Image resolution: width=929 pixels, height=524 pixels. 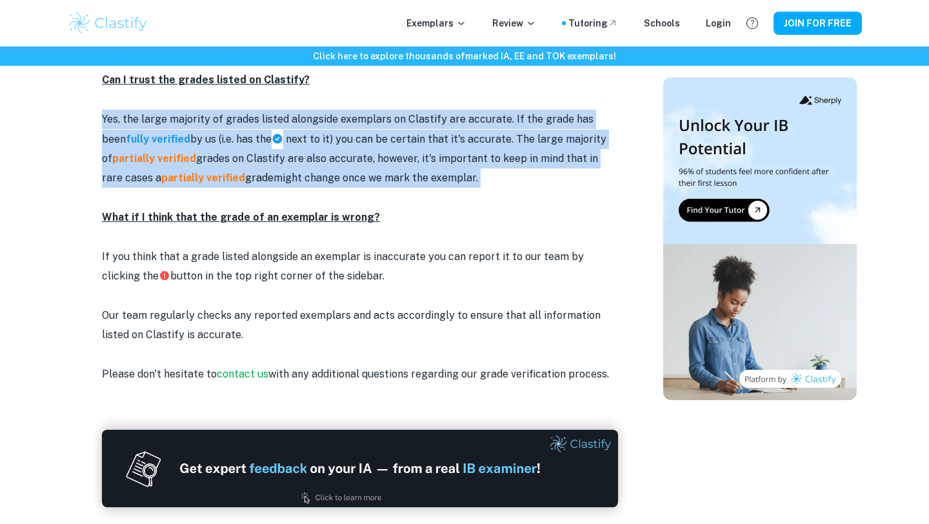 I want to click on p: Yes, the large majority of grades listed alongside exemplars on Clastify are accurate. If the gra..., so click(x=360, y=149).